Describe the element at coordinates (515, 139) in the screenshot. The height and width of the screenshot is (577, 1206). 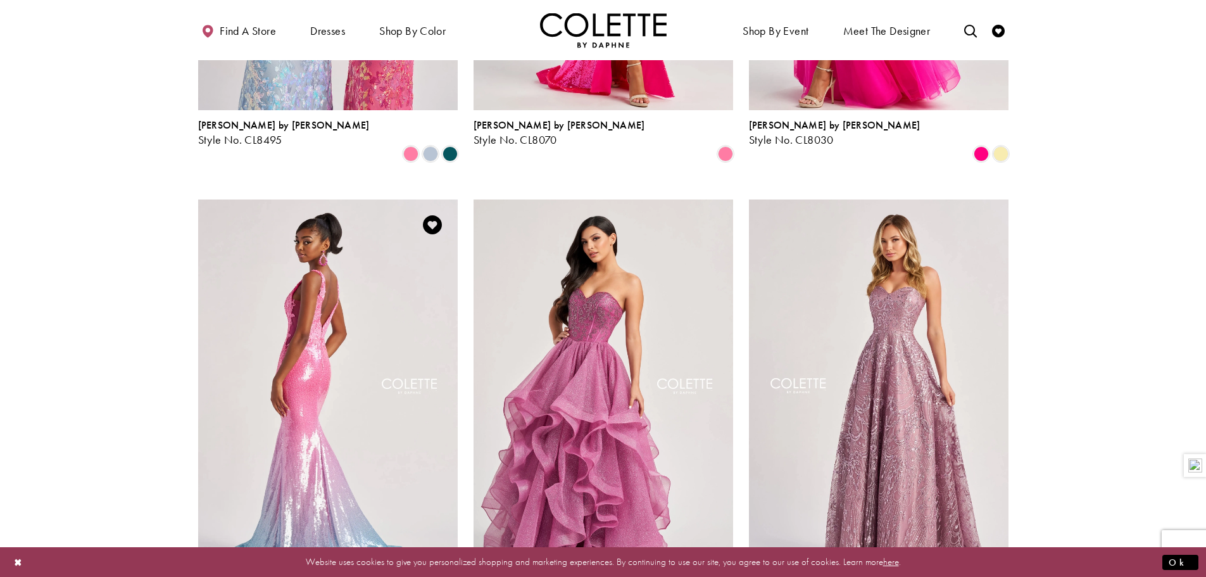
I see `span: Style No. CL8070` at that location.